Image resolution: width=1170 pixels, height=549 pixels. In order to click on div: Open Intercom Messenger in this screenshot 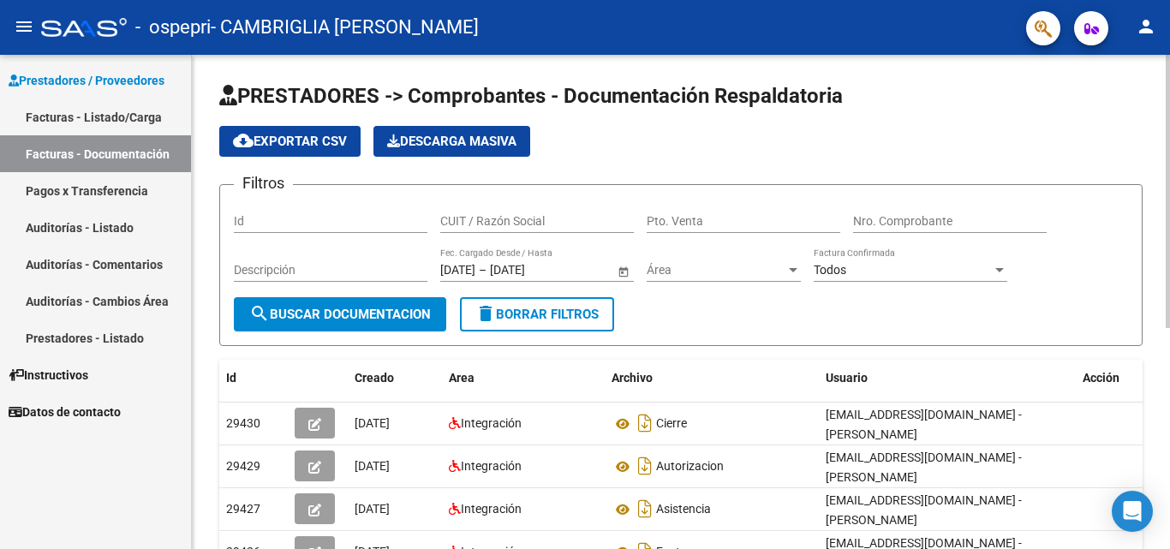, I will do `click(1133, 511)`.